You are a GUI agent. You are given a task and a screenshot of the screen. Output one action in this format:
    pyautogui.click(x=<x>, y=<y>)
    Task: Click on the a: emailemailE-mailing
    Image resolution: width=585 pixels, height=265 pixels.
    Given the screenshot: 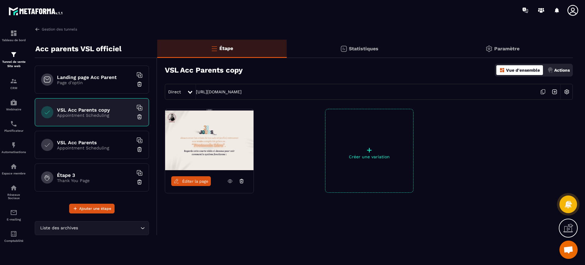 What is the action you would take?
    pyautogui.click(x=14, y=215)
    